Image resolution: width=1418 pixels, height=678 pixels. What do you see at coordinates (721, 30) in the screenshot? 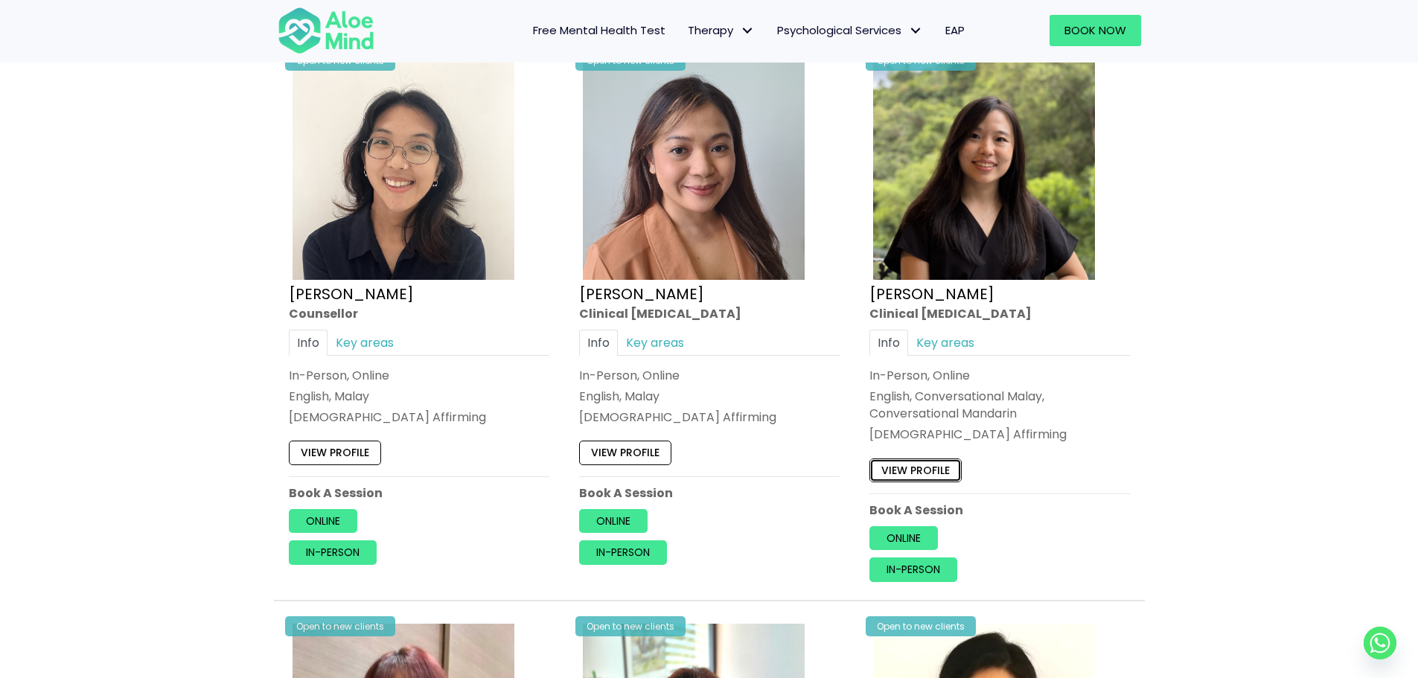
I see `span: Therapy` at bounding box center [721, 30].